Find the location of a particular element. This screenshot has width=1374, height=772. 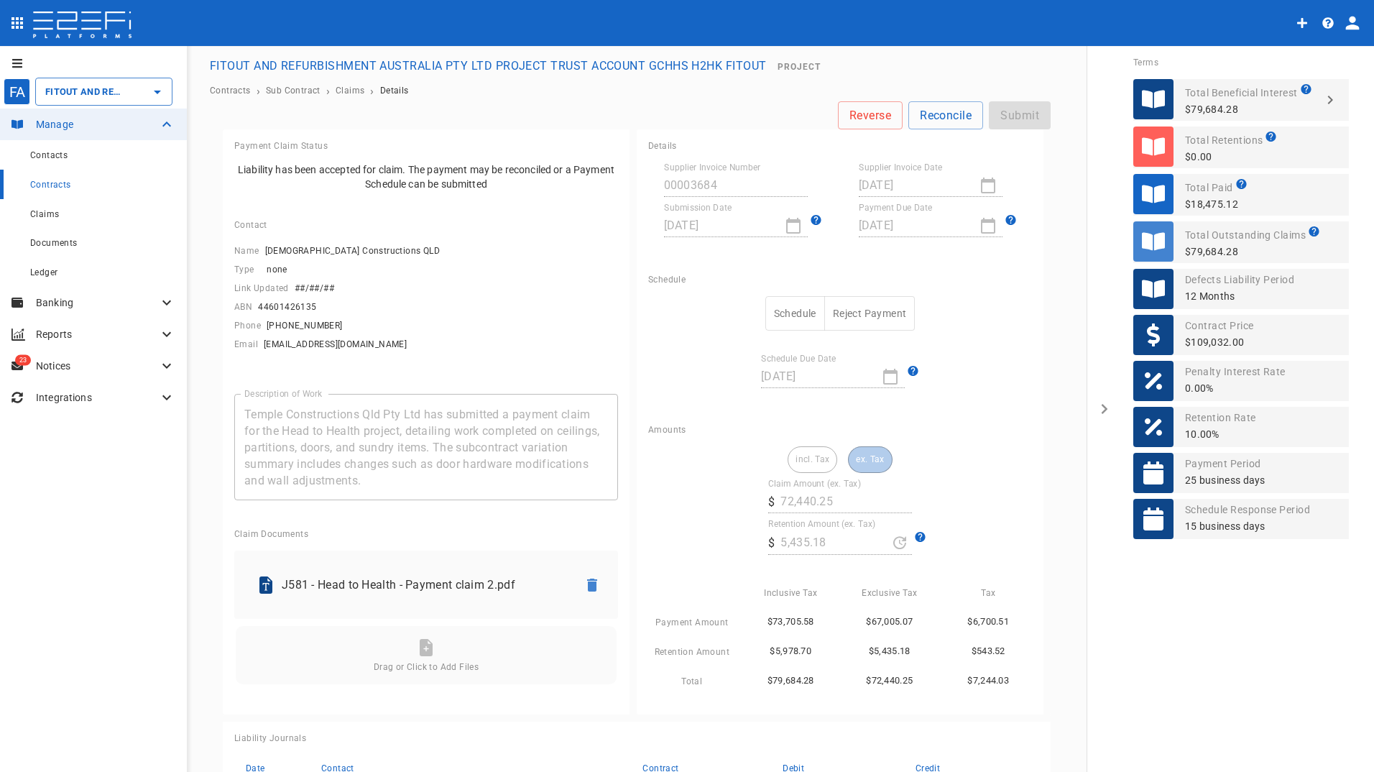

label: Claim Amount (ex. Tax) is located at coordinates (814, 484).